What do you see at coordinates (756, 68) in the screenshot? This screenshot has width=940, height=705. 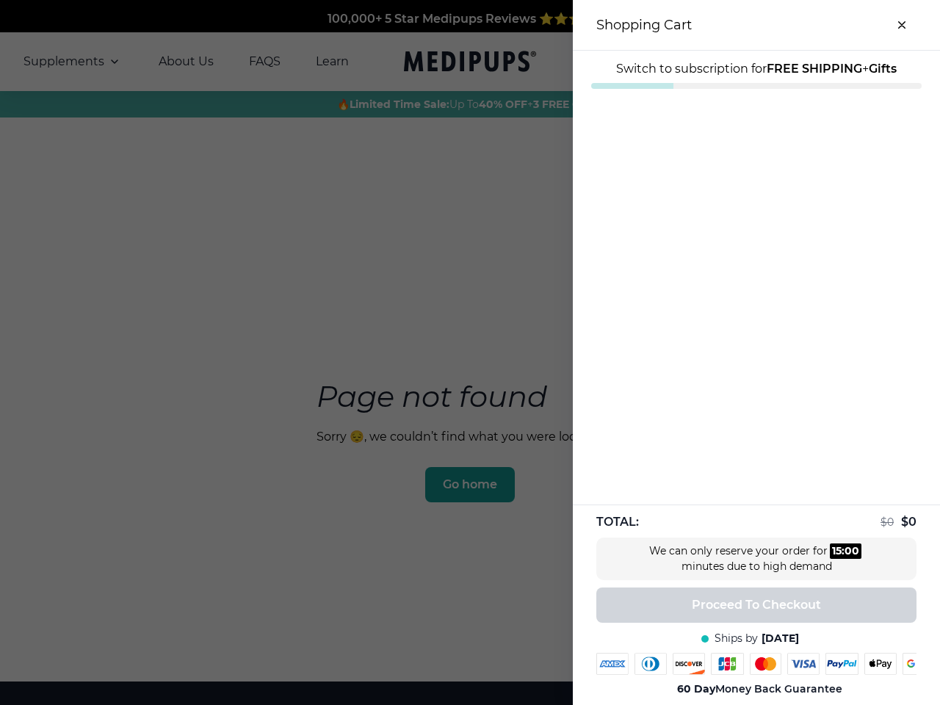 I see `span: Switch to subscription for +` at bounding box center [756, 68].